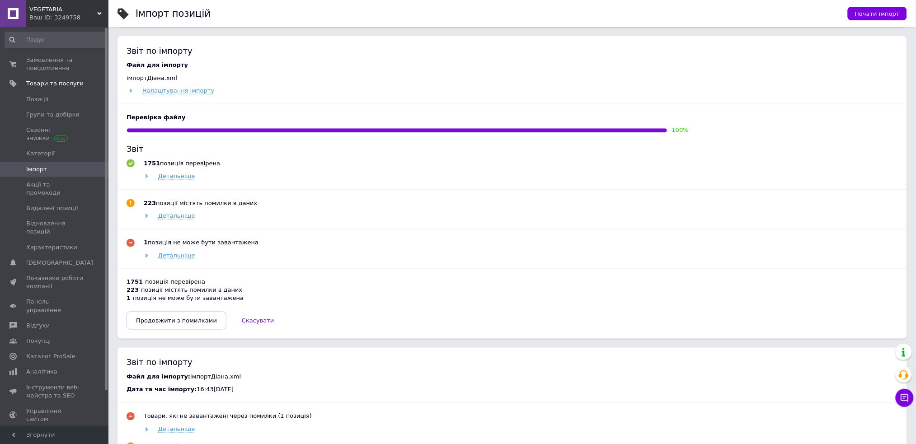  Describe the element at coordinates (135, 282) in the screenshot. I see `span: 1751` at that location.